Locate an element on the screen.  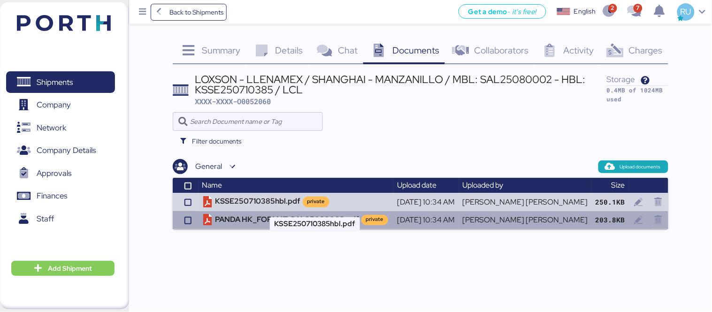
a: Shipments is located at coordinates (61, 82).